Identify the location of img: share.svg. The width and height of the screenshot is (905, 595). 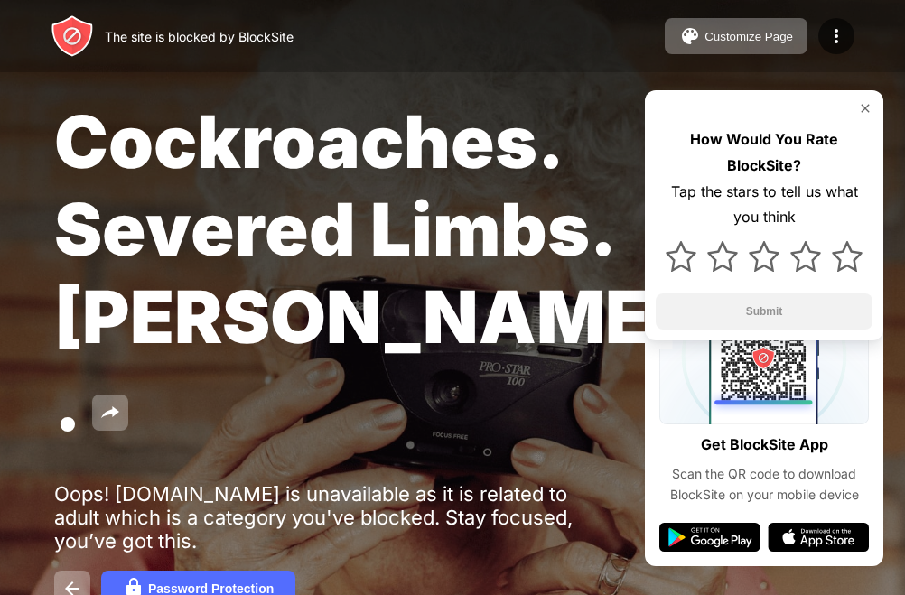
(110, 413).